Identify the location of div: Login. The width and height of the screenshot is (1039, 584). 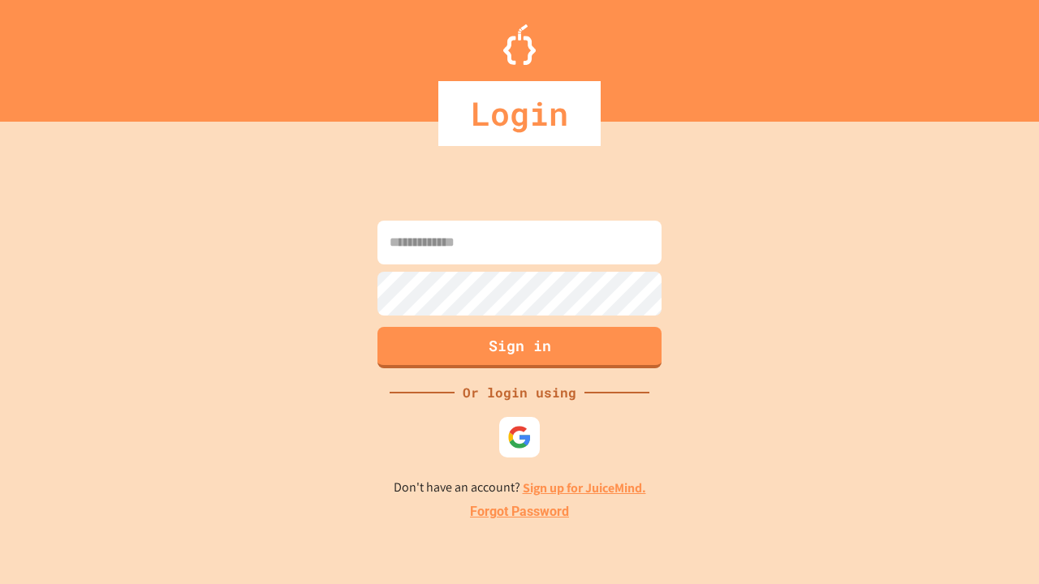
(519, 114).